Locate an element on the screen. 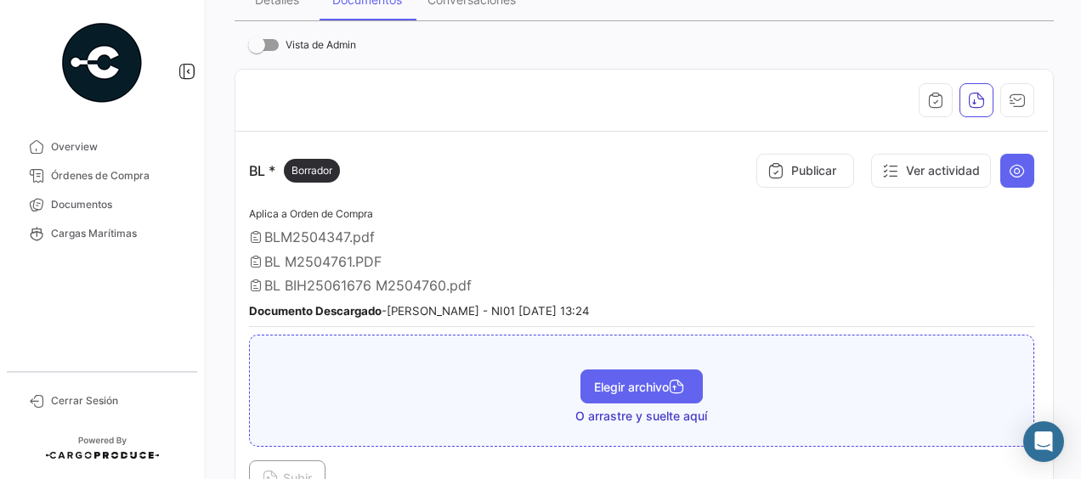 The height and width of the screenshot is (479, 1081). button: Ver actividad is located at coordinates (930, 171).